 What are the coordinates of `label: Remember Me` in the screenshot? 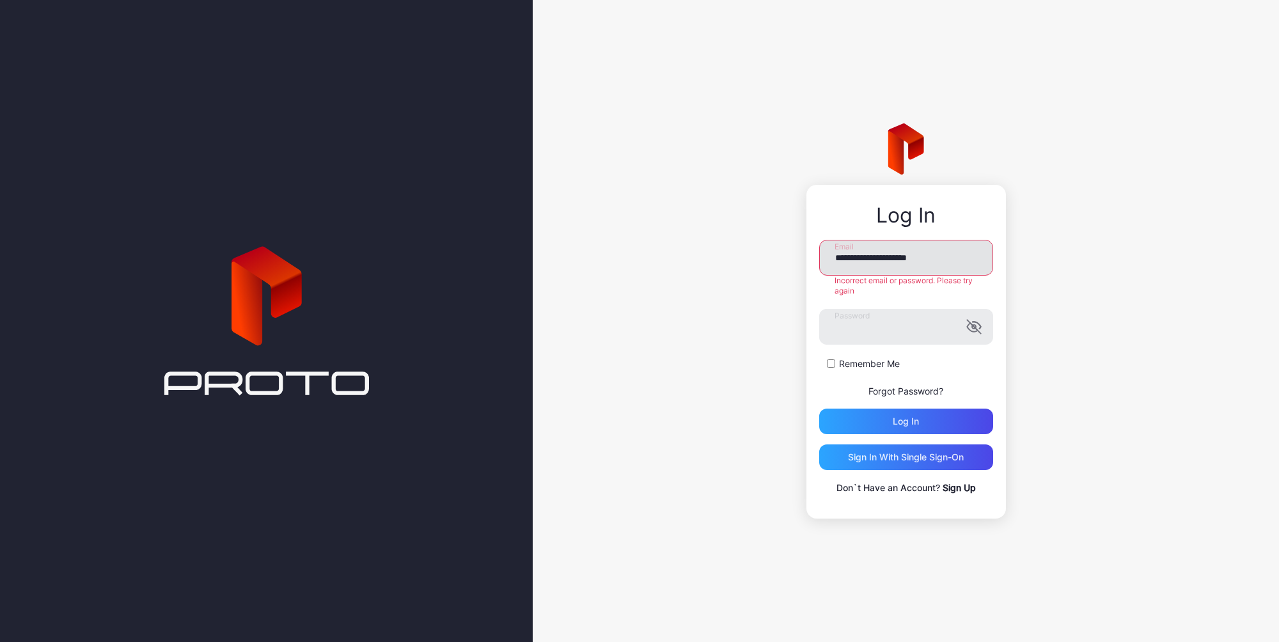 It's located at (869, 364).